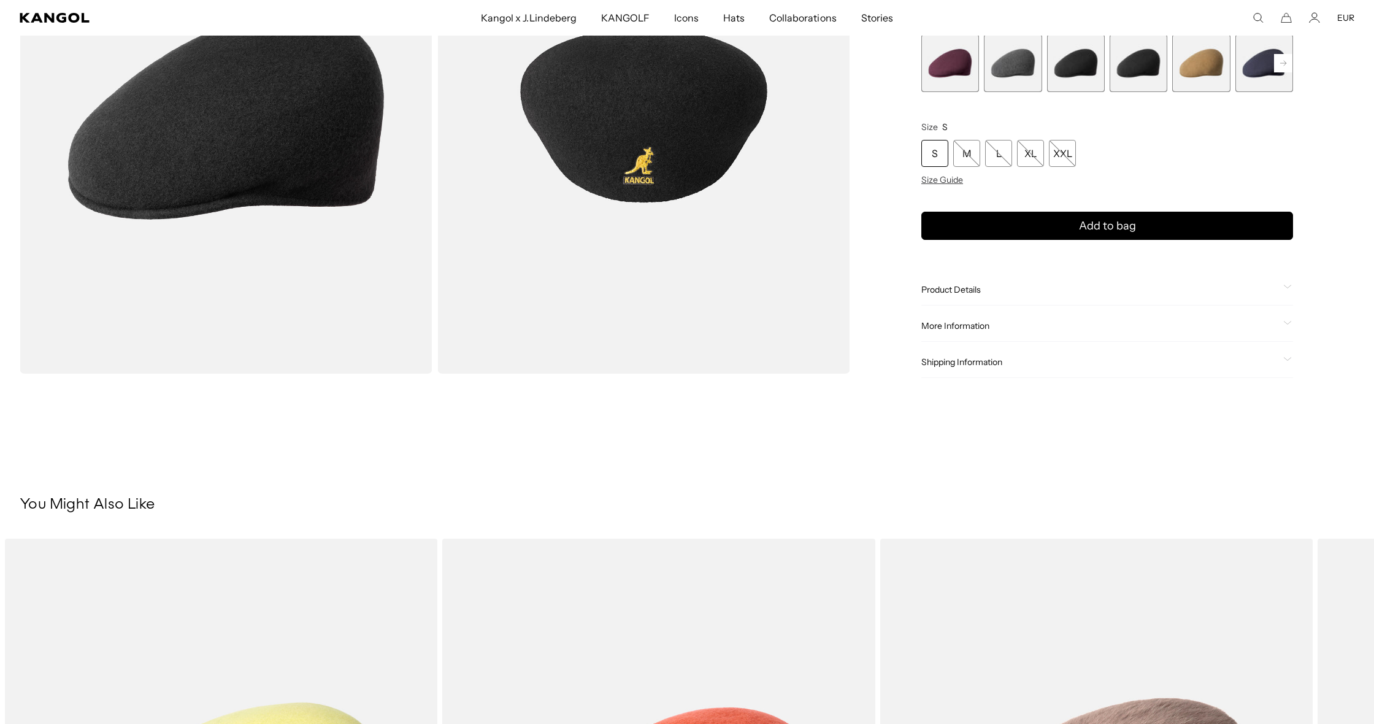  Describe the element at coordinates (1076, 63) in the screenshot. I see `label: Black` at that location.